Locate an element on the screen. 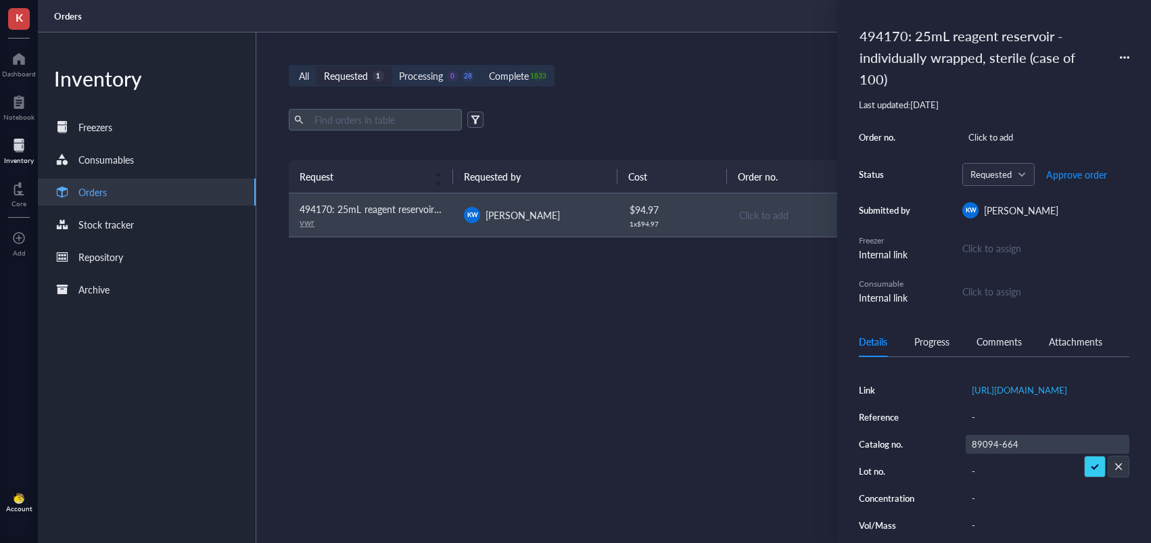  a: Inventory is located at coordinates (19, 149).